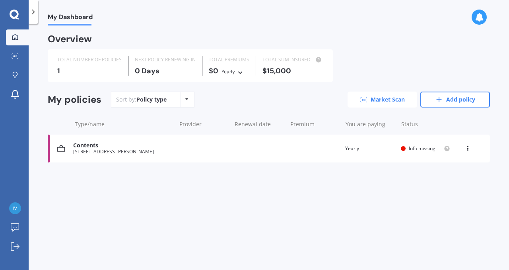  What do you see at coordinates (259, 124) in the screenshot?
I see `div: Renewal date` at bounding box center [259, 124].